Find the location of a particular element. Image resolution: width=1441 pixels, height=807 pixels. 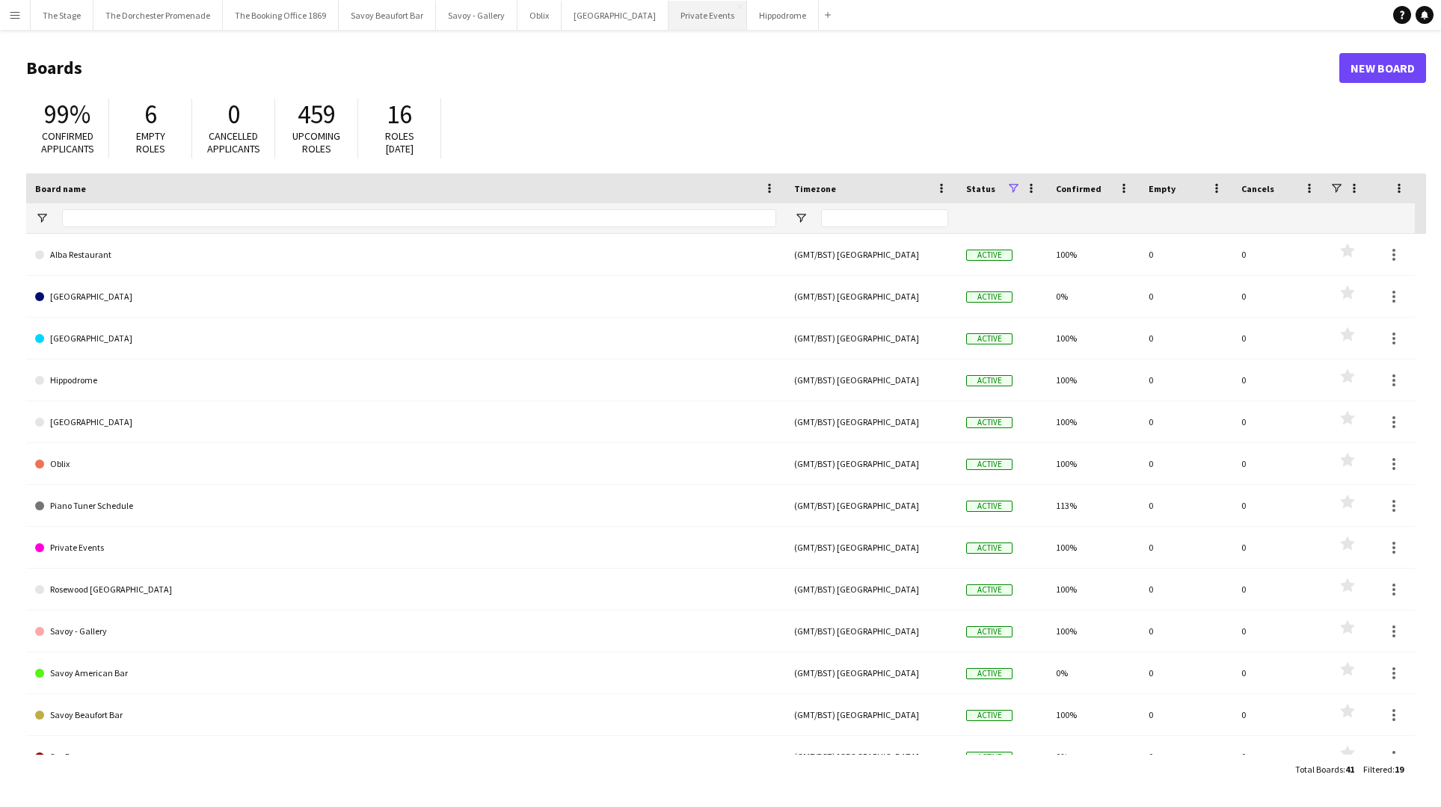

span: Timezone is located at coordinates (815, 188).